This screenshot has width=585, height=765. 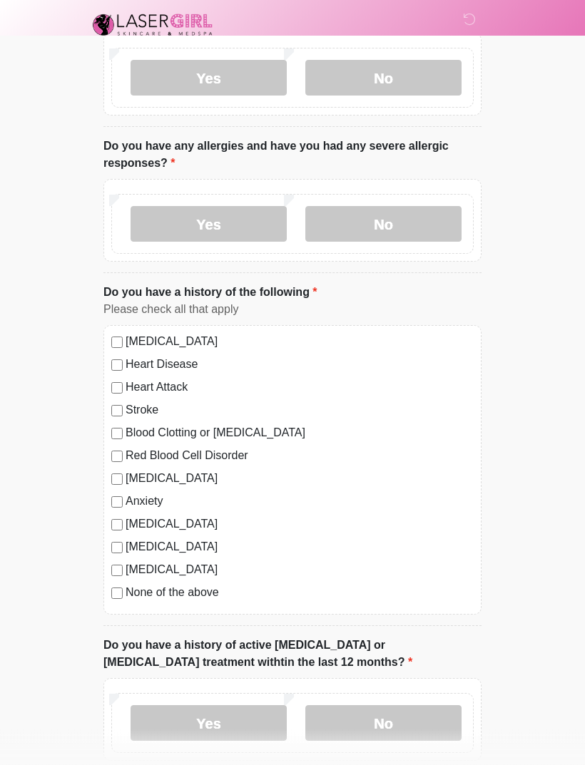 I want to click on label: Heart Disease, so click(x=299, y=365).